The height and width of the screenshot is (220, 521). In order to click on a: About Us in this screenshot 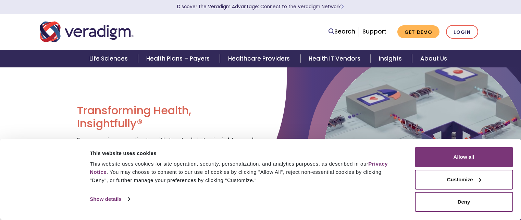, I will do `click(434, 59)`.